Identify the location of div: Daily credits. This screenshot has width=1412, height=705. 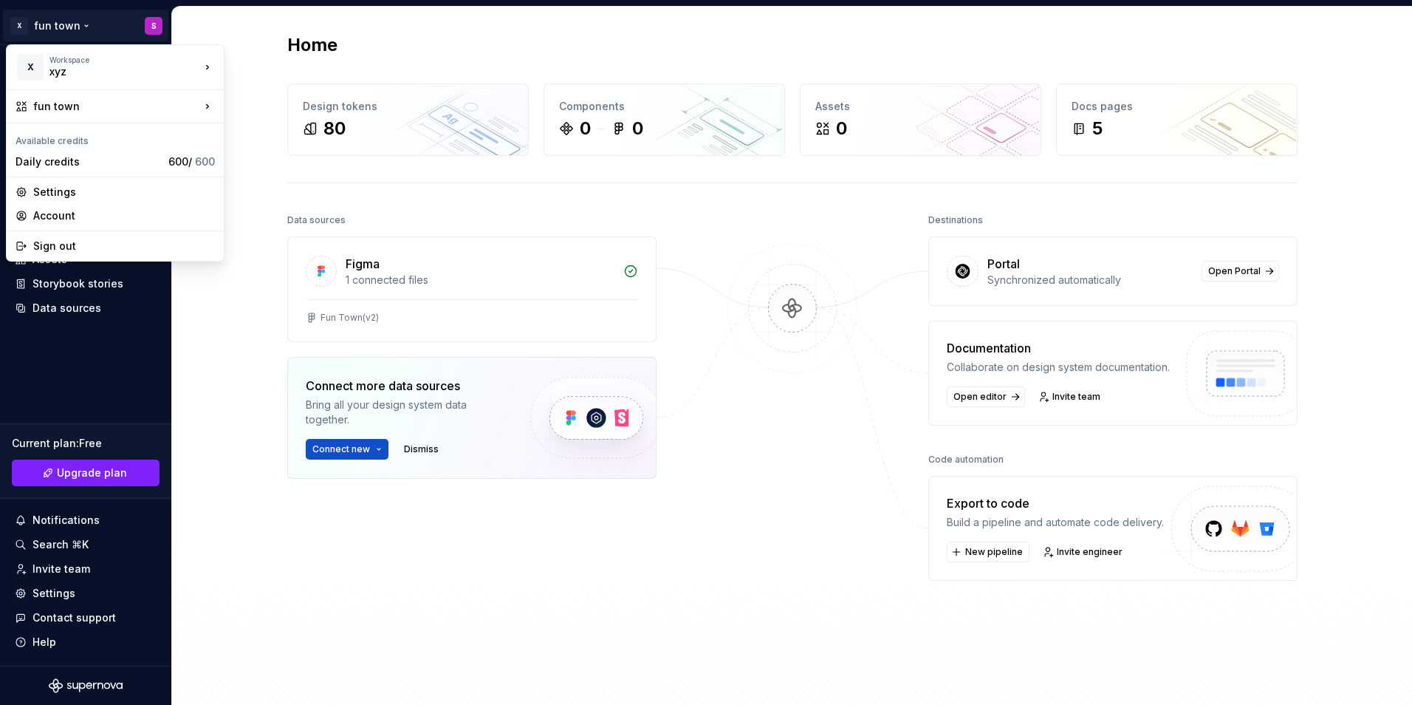
(89, 162).